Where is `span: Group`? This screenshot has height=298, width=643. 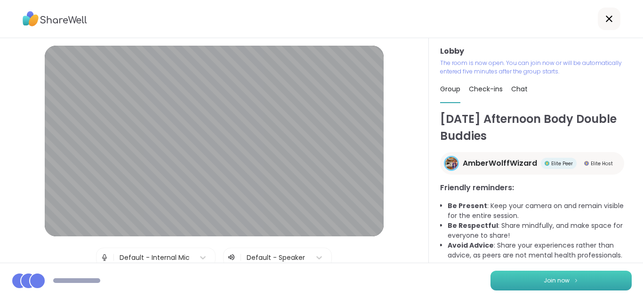
span: Group is located at coordinates (450, 89).